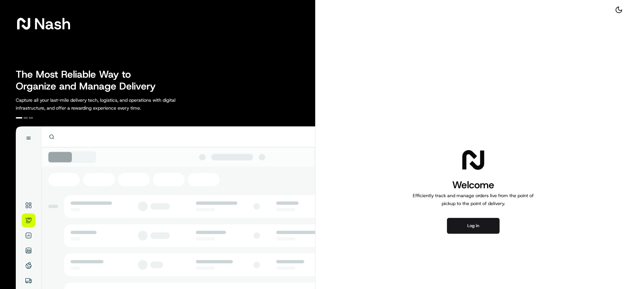 This screenshot has height=289, width=631. What do you see at coordinates (473, 185) in the screenshot?
I see `h1: Welcome` at bounding box center [473, 185].